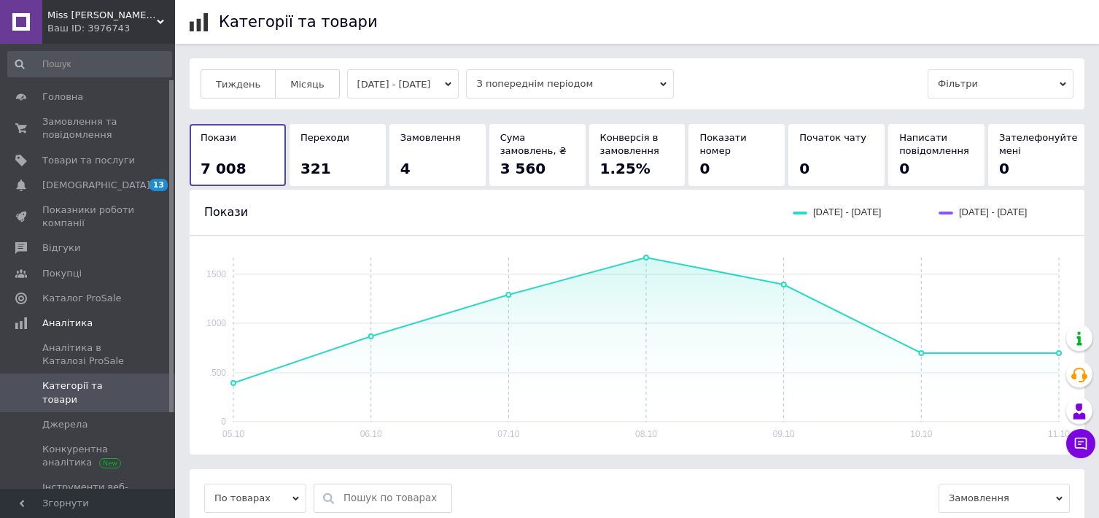 Image resolution: width=1099 pixels, height=518 pixels. I want to click on span: Джерела, so click(65, 424).